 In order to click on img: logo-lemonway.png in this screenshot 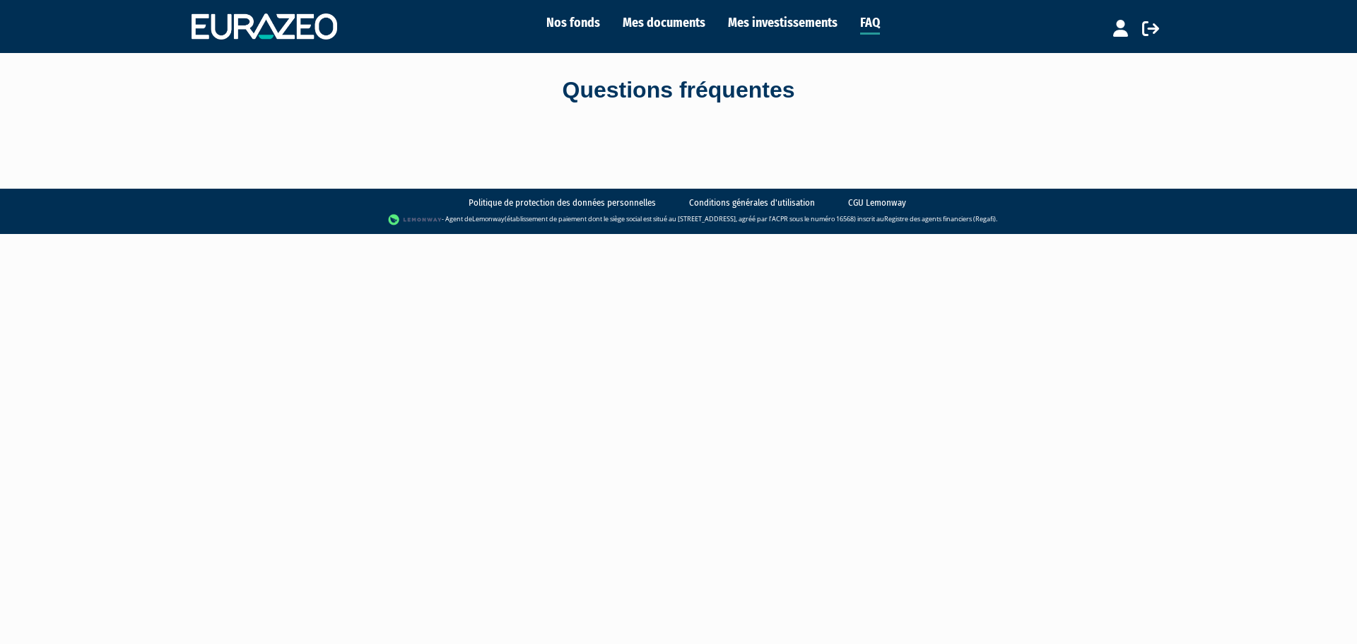, I will do `click(415, 220)`.